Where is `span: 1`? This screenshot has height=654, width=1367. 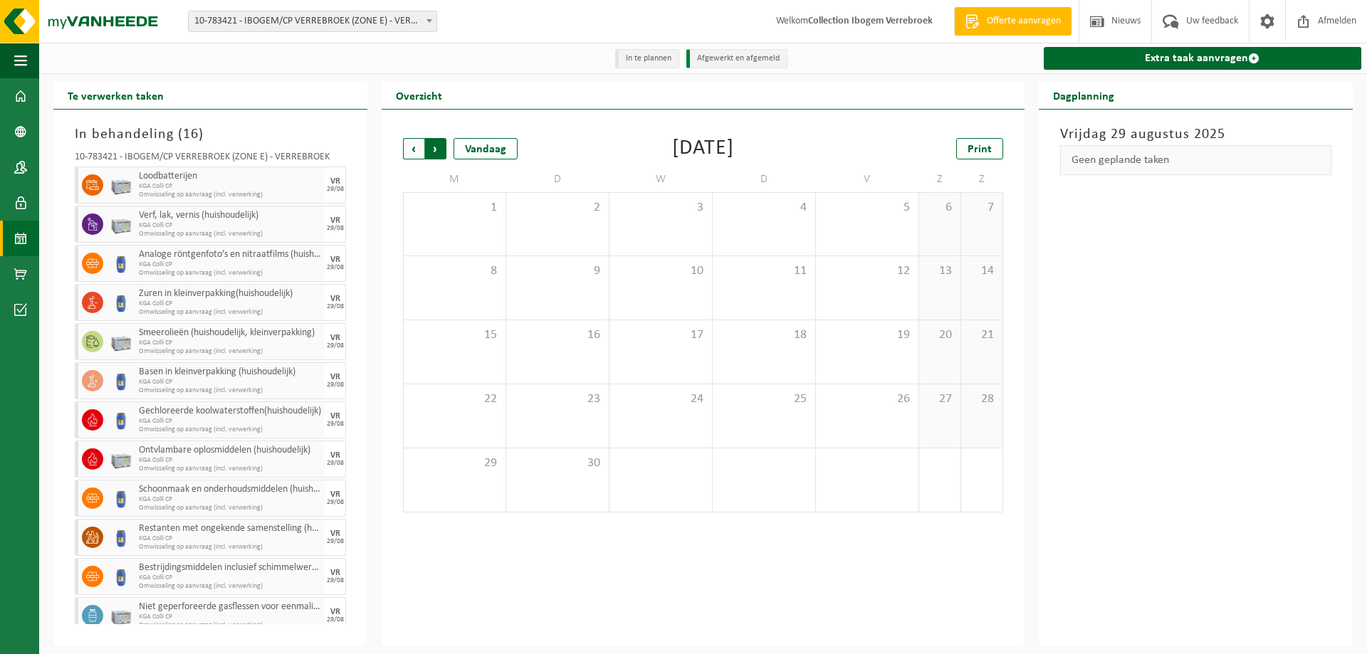
span: 1 is located at coordinates (454, 208).